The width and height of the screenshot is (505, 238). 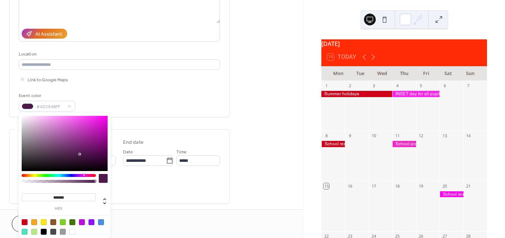 I want to click on div: #9B9B9B, so click(x=63, y=231).